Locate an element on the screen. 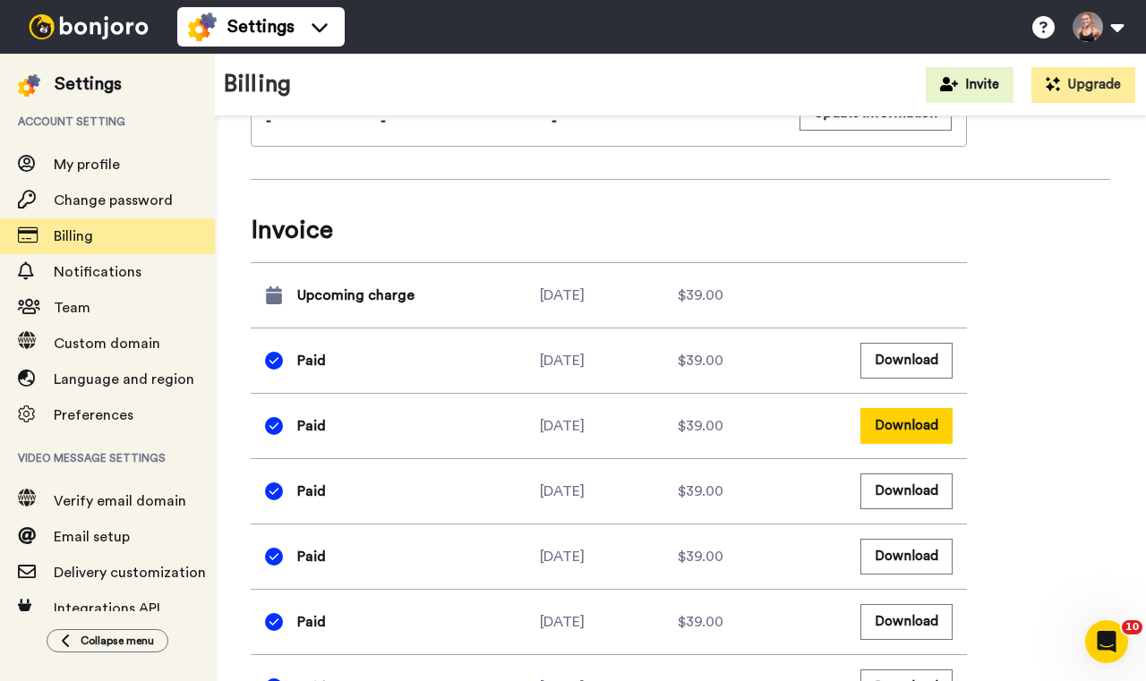 The width and height of the screenshot is (1146, 681). span: Change password is located at coordinates (113, 201).